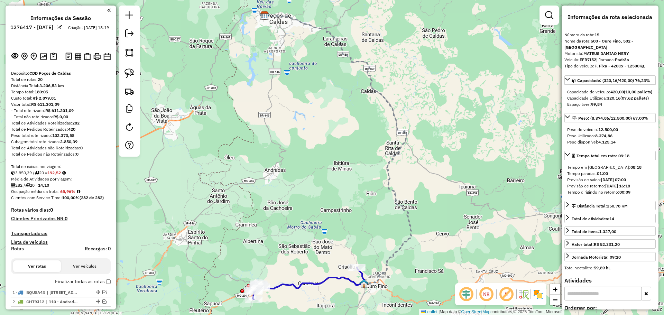  What do you see at coordinates (610, 174) in the screenshot?
I see `div: Tempo paradas:` at bounding box center [610, 174].